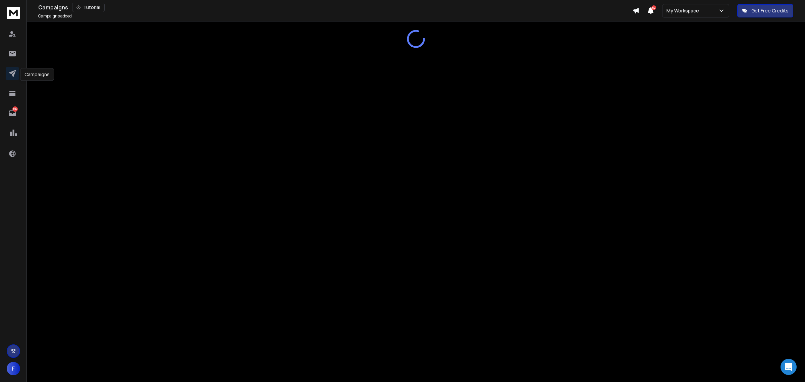 The height and width of the screenshot is (382, 805). Describe the element at coordinates (654, 8) in the screenshot. I see `span: 50` at that location.